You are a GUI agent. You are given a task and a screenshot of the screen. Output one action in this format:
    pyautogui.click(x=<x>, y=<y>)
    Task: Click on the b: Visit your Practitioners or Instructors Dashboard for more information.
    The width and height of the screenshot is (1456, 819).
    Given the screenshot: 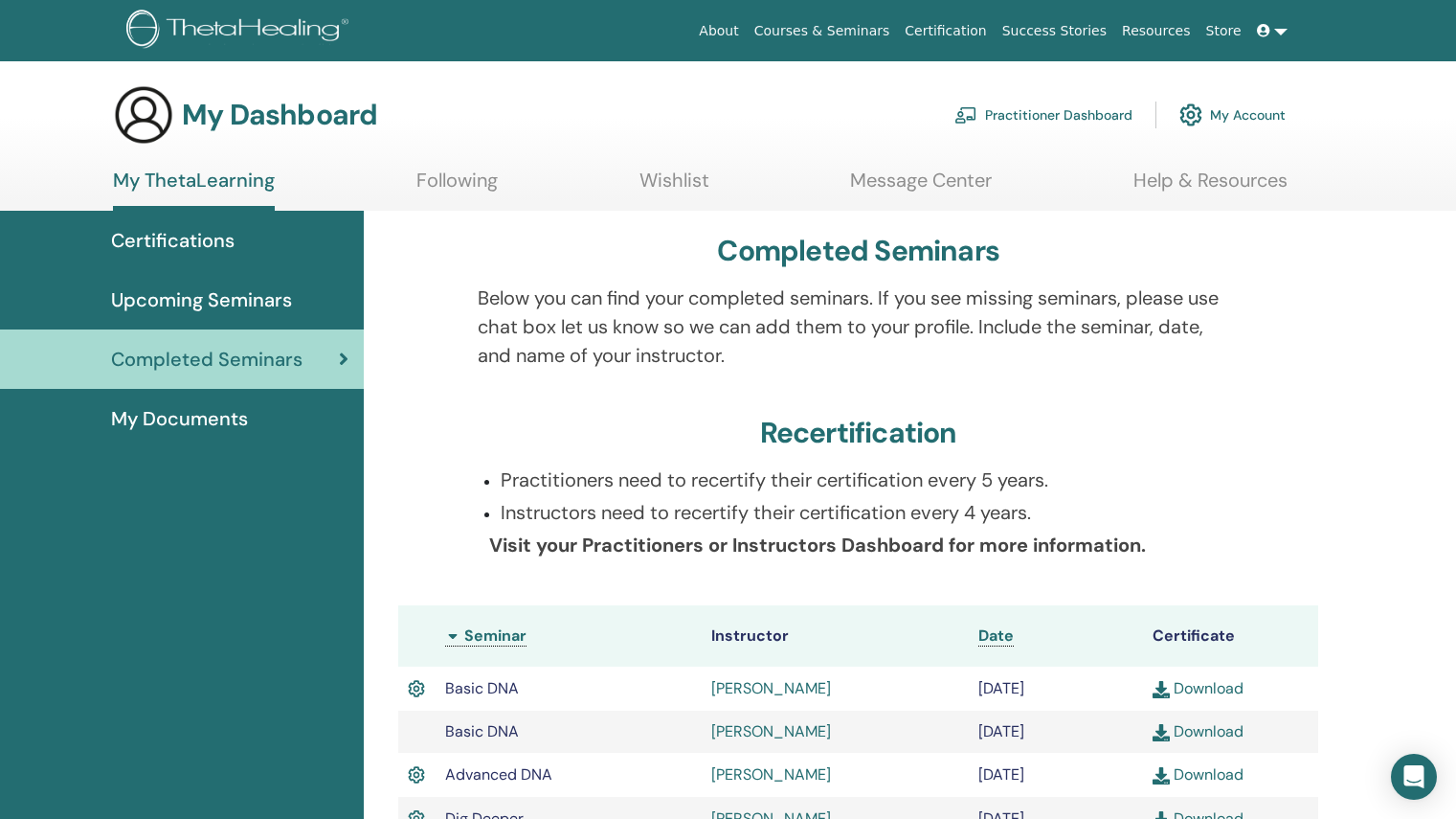 What is the action you would take?
    pyautogui.click(x=818, y=545)
    